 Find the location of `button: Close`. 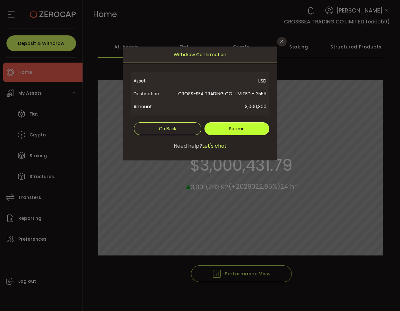

button: Close is located at coordinates (282, 42).